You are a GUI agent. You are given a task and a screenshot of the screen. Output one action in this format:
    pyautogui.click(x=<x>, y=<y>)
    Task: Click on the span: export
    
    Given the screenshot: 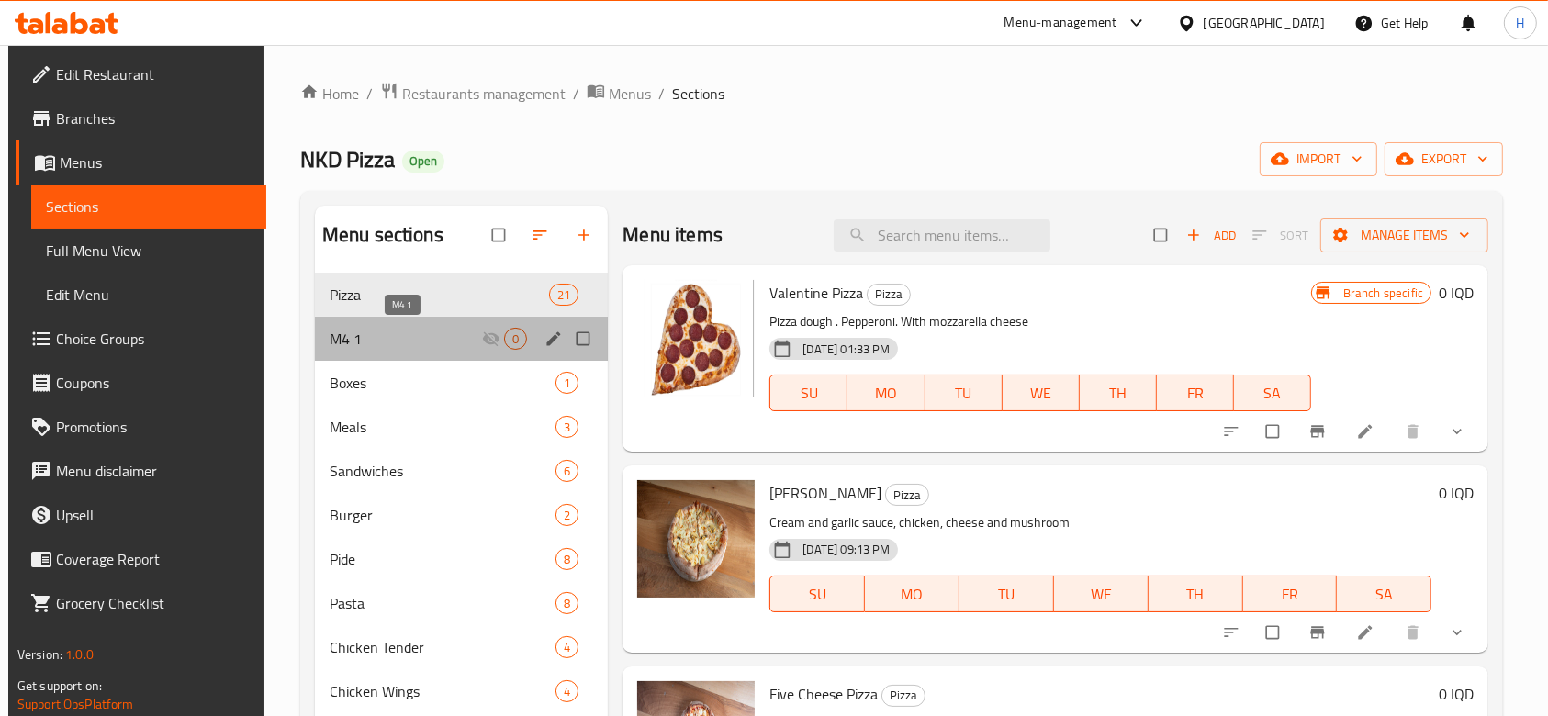 What is the action you would take?
    pyautogui.click(x=1444, y=159)
    